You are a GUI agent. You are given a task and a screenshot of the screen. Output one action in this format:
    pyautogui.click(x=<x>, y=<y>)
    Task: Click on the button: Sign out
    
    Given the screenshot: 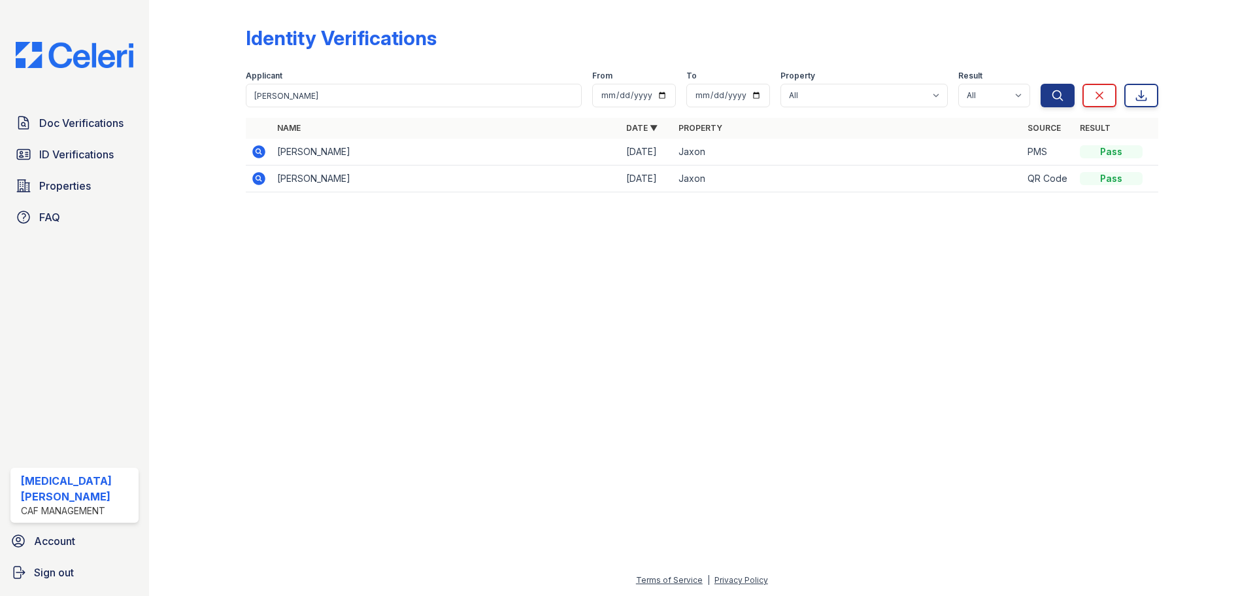 What is the action you would take?
    pyautogui.click(x=75, y=572)
    